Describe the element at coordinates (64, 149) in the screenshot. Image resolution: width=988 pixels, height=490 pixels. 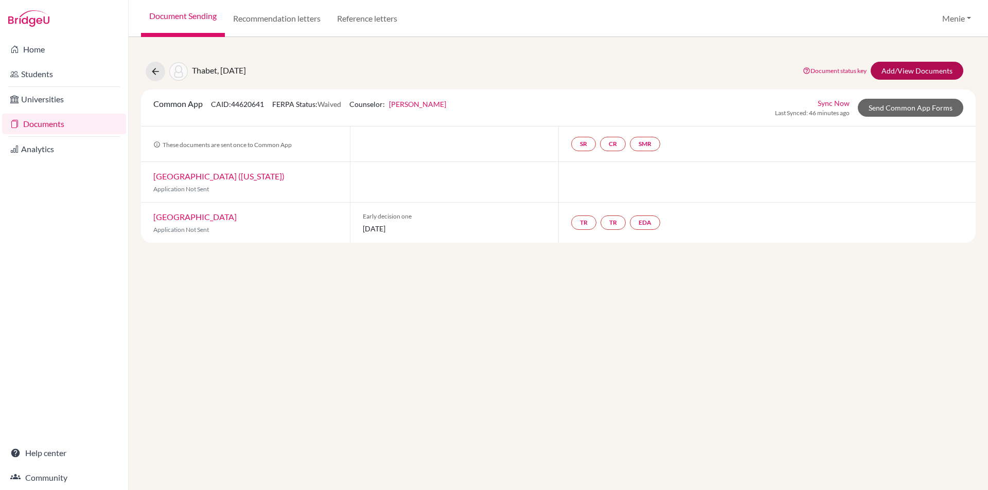
I see `a: Analytics` at that location.